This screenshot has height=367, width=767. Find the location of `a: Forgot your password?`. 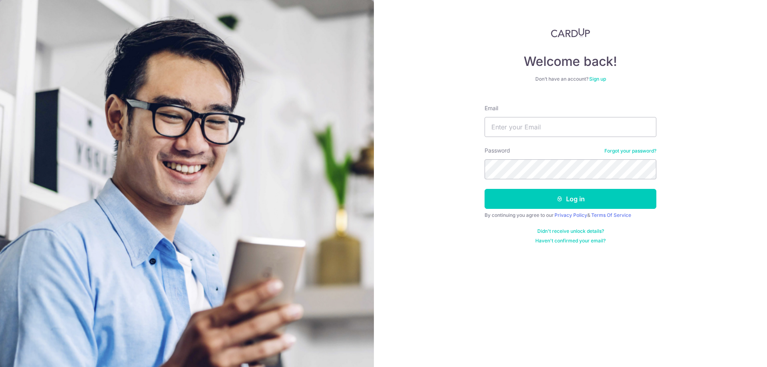

a: Forgot your password? is located at coordinates (631, 151).